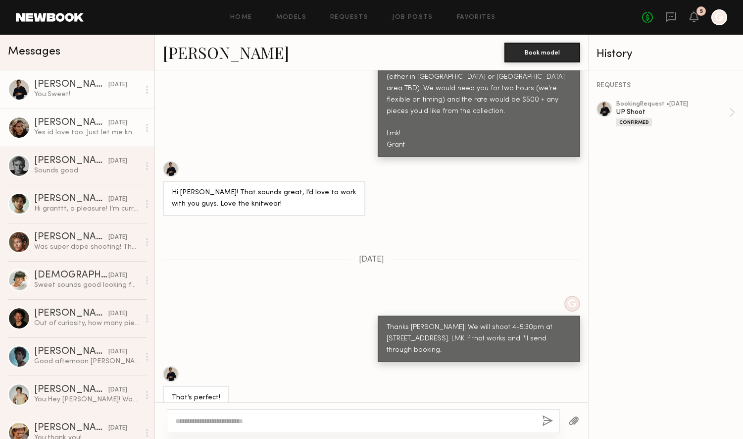  I want to click on a: Models, so click(291, 17).